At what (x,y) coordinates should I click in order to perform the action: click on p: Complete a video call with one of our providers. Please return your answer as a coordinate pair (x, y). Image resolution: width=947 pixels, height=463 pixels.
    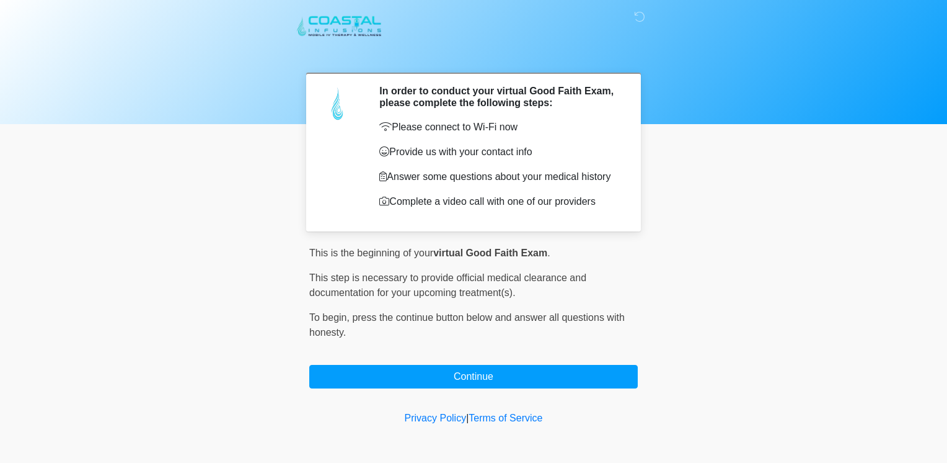
    Looking at the image, I should click on (499, 201).